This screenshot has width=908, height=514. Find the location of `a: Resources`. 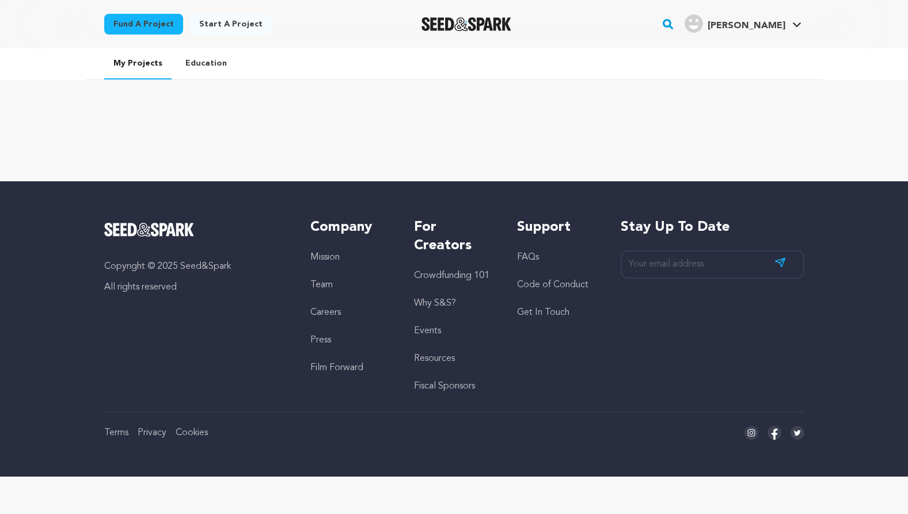

a: Resources is located at coordinates (434, 359).